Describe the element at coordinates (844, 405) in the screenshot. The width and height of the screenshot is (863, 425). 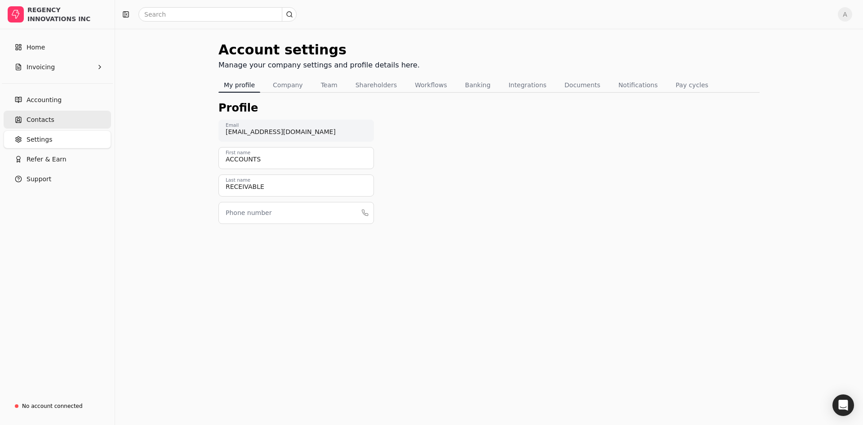
I see `div: Open Intercom Messenger` at that location.